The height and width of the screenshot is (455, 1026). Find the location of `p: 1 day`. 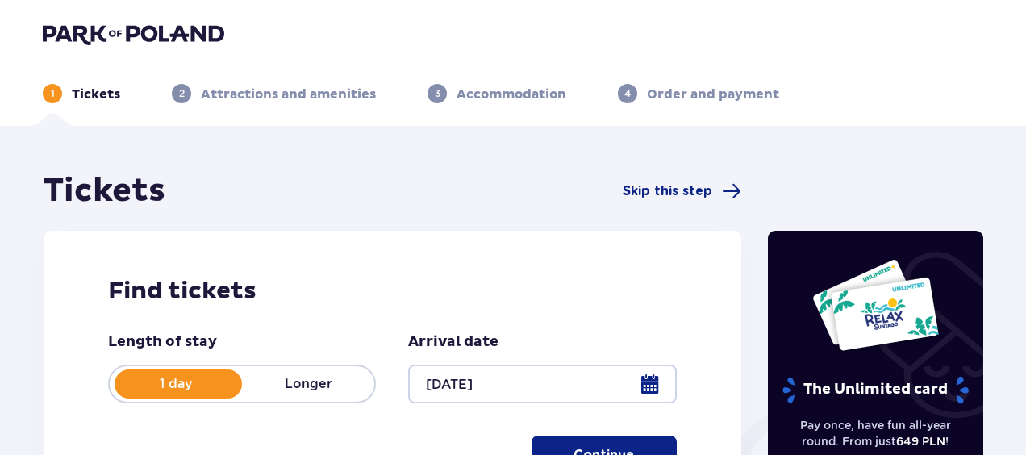

p: 1 day is located at coordinates (176, 384).